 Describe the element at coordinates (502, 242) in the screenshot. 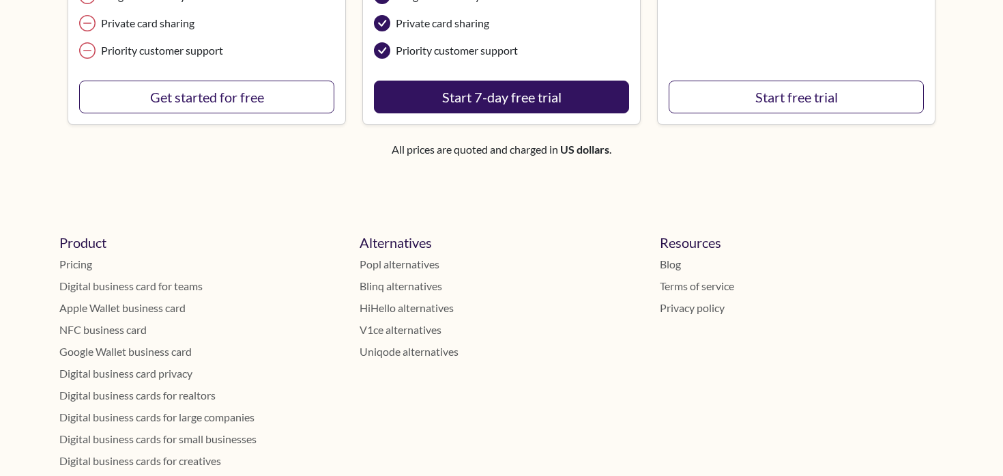

I see `h5: Alternatives` at that location.